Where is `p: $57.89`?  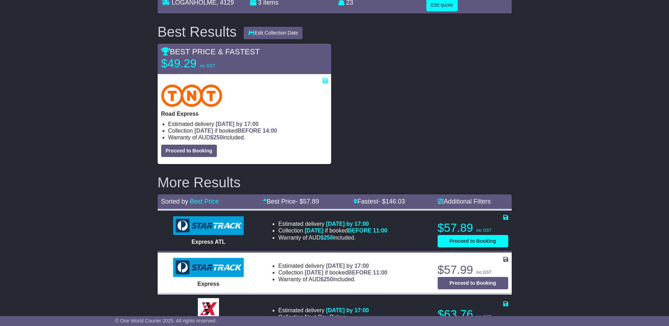 p: $57.89 is located at coordinates (473, 228).